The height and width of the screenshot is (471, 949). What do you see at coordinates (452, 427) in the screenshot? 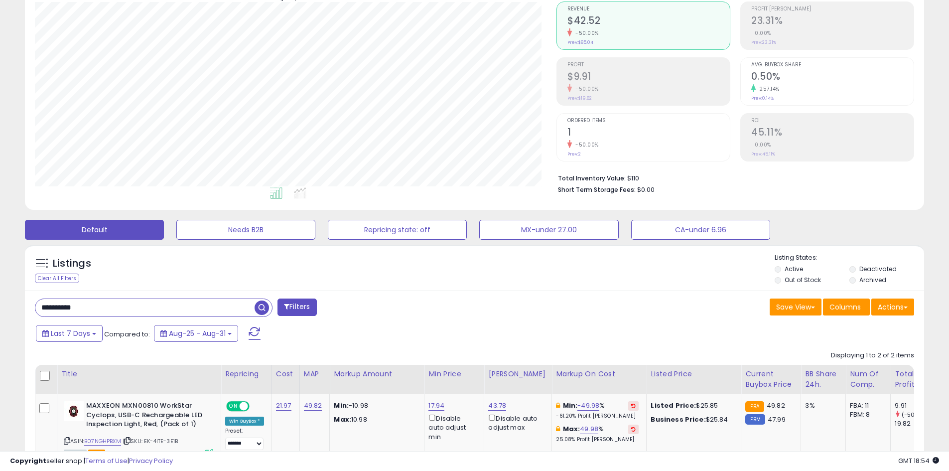
I see `div: Disable auto adjust min` at bounding box center [452, 427].